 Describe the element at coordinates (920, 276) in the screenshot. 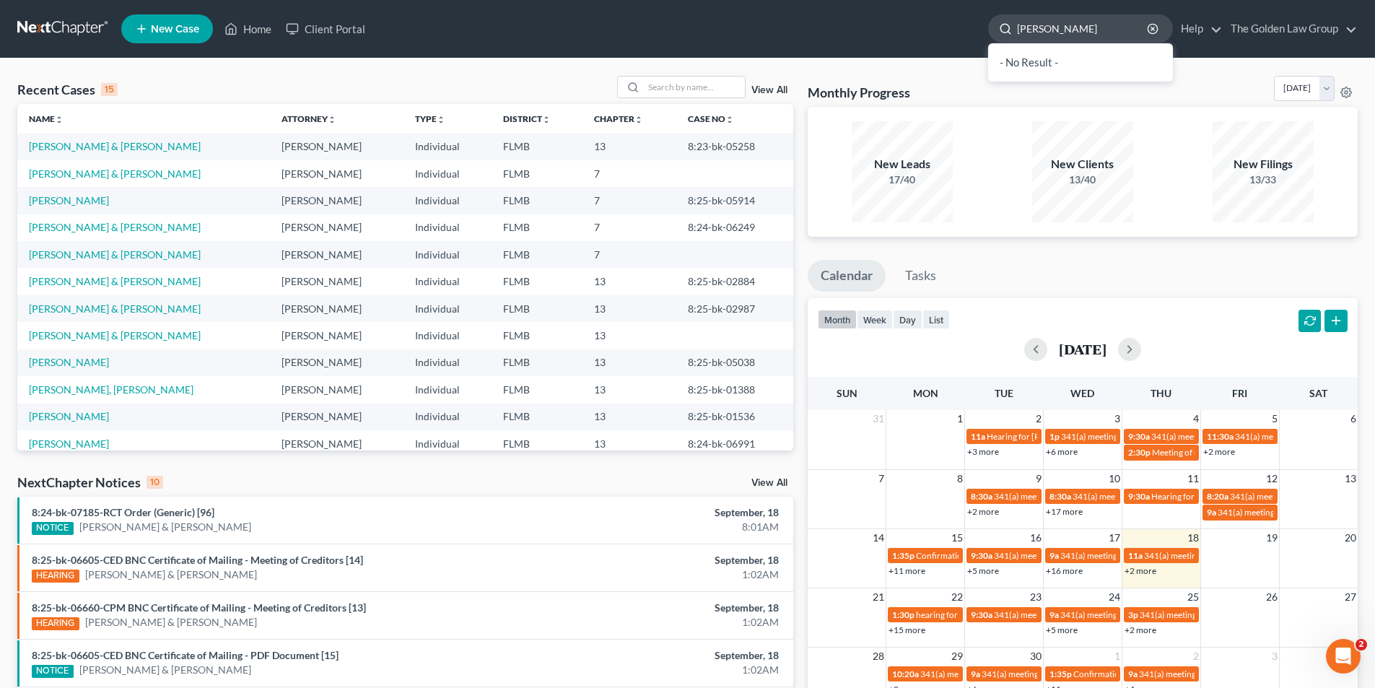

I see `a: Tasks` at that location.